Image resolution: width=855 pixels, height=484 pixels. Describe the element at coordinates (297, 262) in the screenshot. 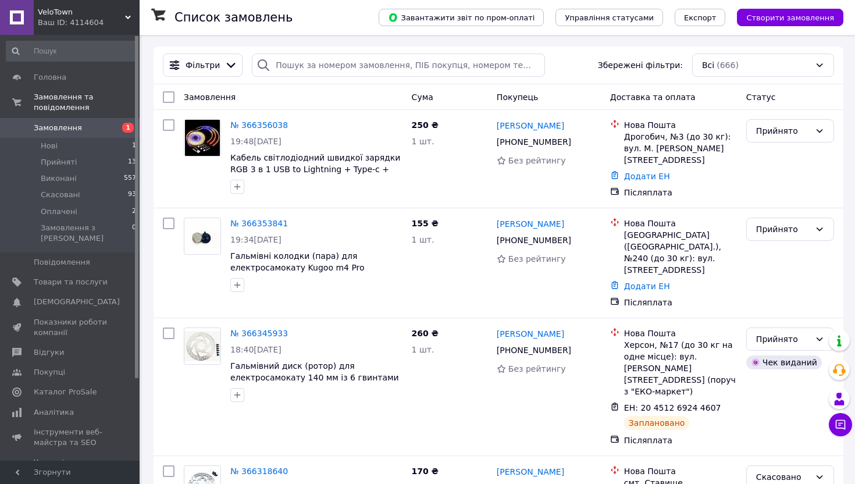

I see `a: Гальмівні колодки (пара) для електросамокату Kugoo m4 Pro` at that location.